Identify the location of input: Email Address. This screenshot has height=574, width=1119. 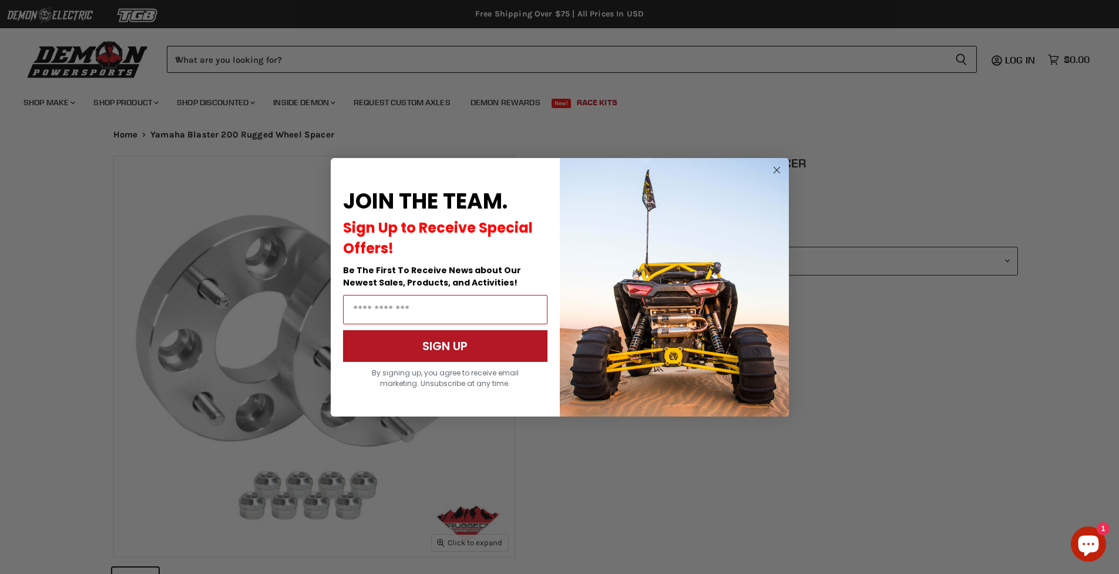
(445, 309).